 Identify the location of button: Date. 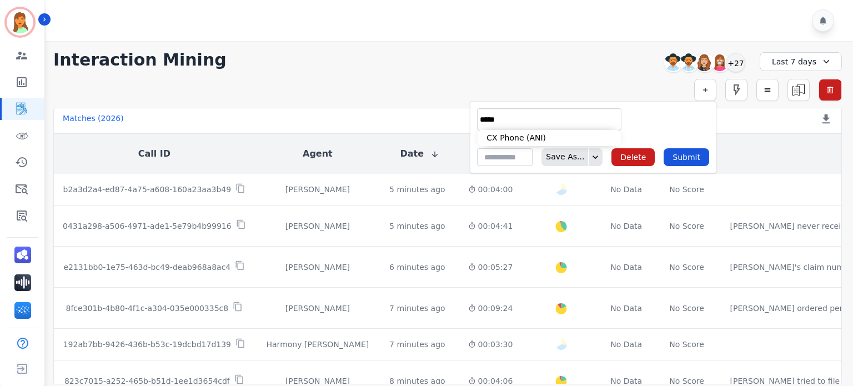
(420, 154).